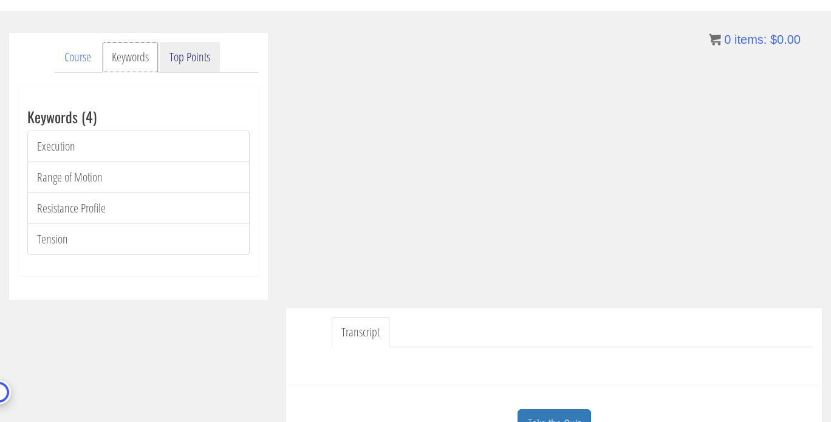 The height and width of the screenshot is (422, 831). I want to click on a: Execution, so click(138, 146).